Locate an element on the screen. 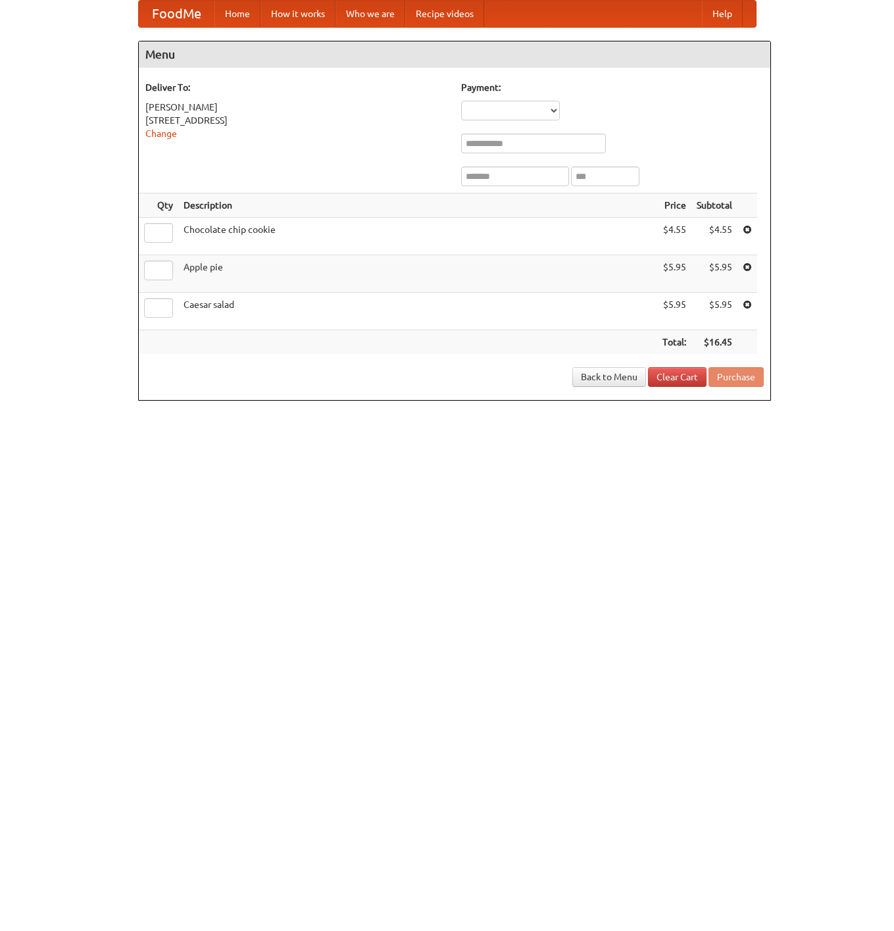 The height and width of the screenshot is (931, 894). h5: Payment: is located at coordinates (613, 88).